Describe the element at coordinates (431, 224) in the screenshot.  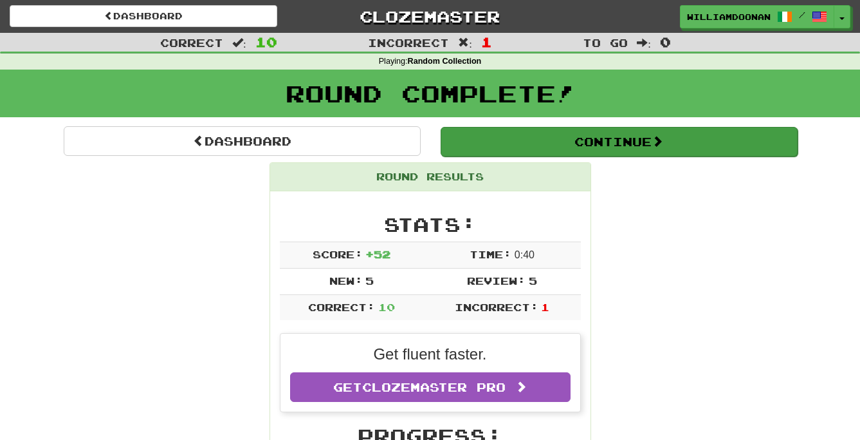
I see `h2: Stats:` at that location.